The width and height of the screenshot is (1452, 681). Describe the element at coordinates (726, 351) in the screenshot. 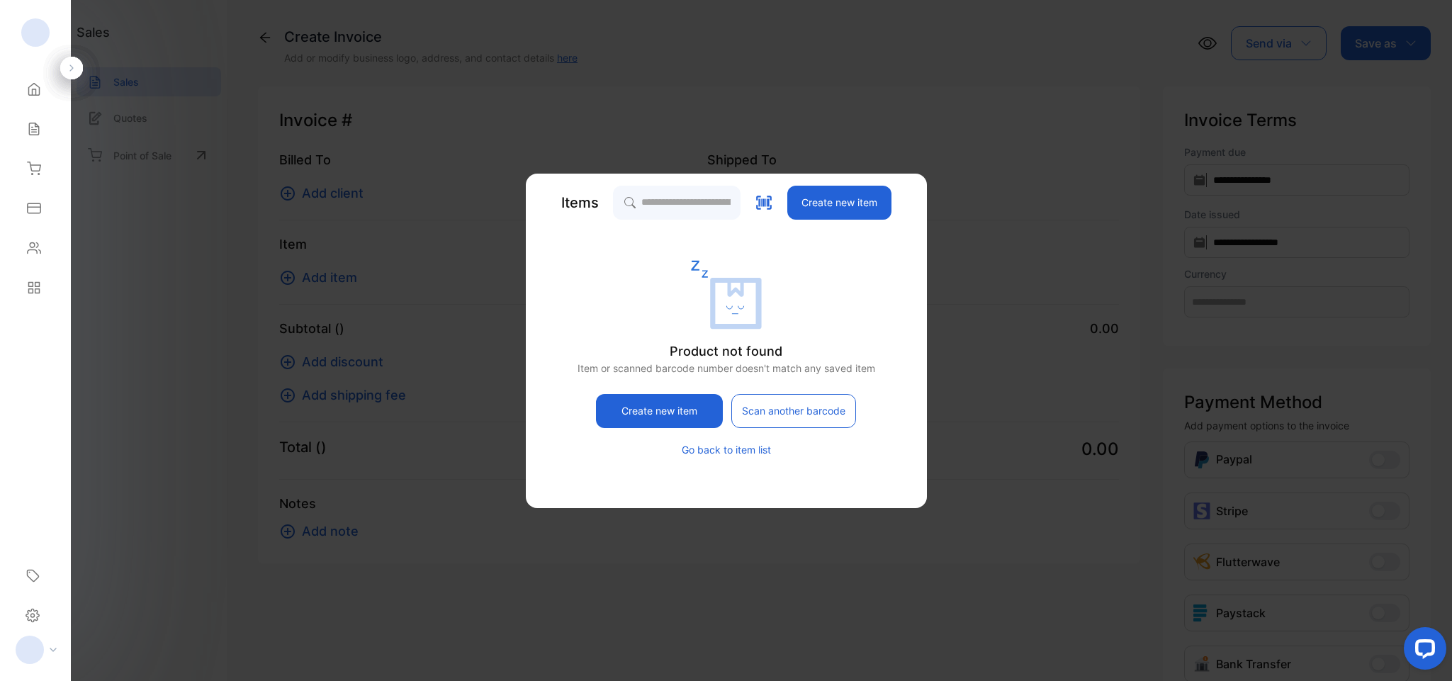

I see `p: Product not found` at that location.